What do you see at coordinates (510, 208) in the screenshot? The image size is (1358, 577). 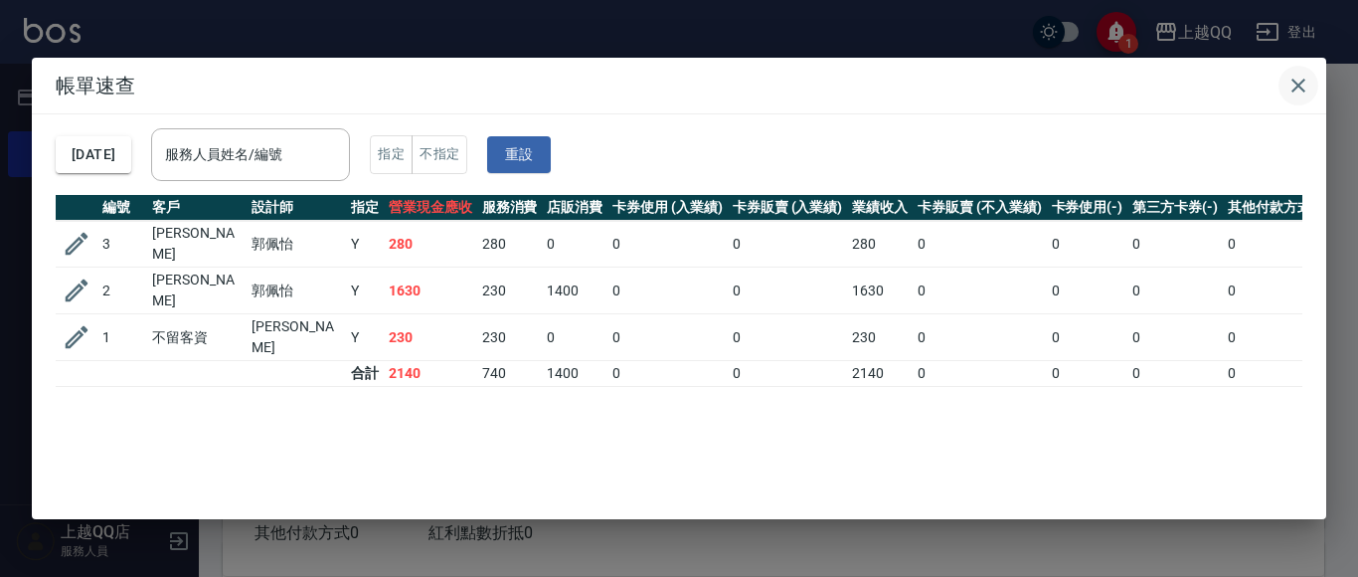 I see `th: 服務消費` at bounding box center [510, 208].